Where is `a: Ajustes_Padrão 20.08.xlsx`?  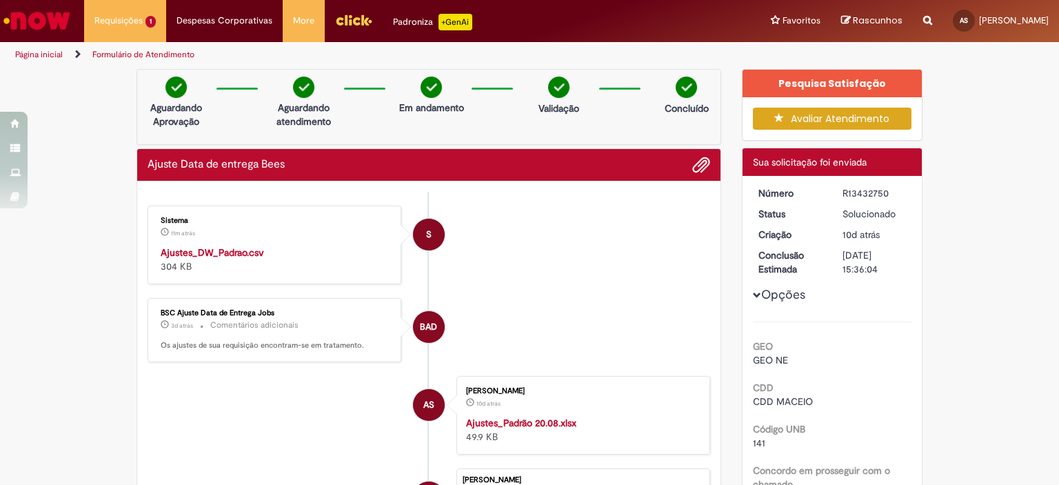
a: Ajustes_Padrão 20.08.xlsx is located at coordinates (521, 423).